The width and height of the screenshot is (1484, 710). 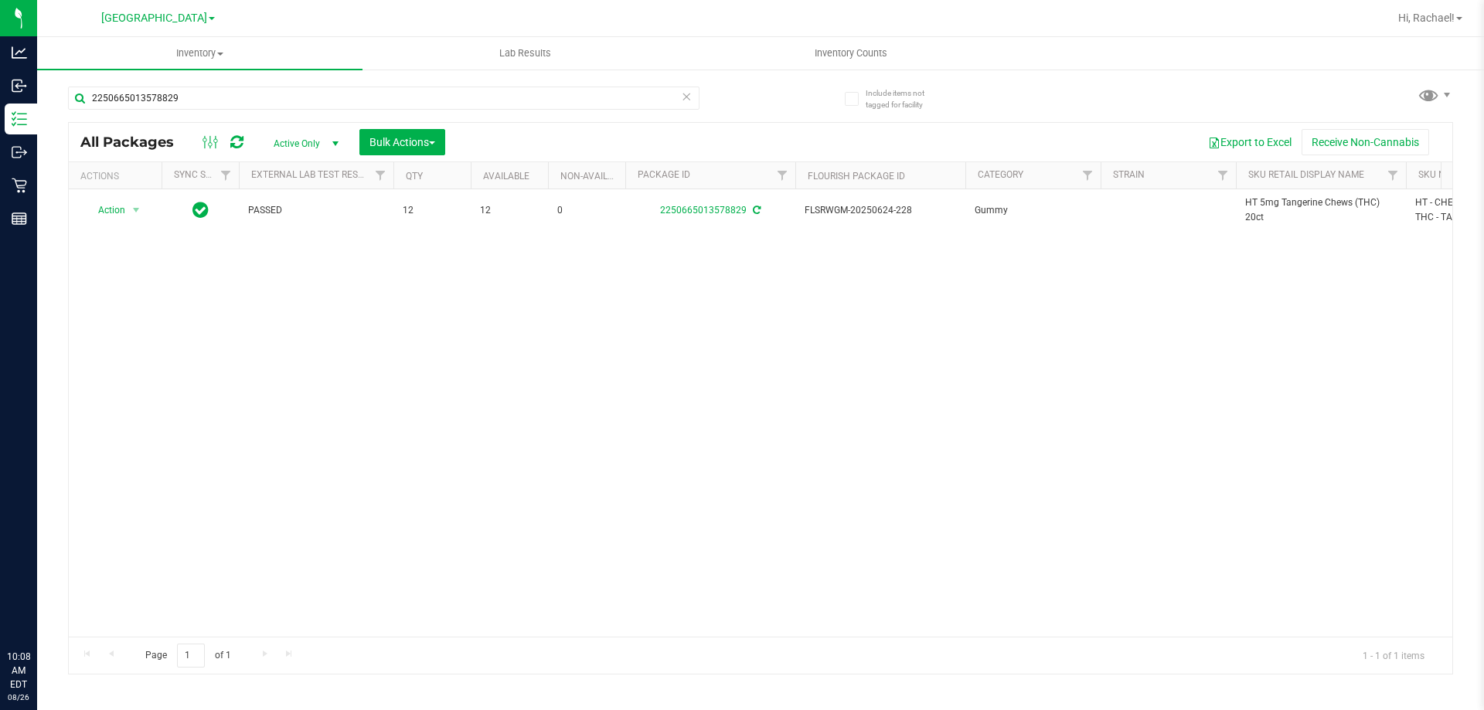 What do you see at coordinates (1033, 210) in the screenshot?
I see `span: Gummy` at bounding box center [1033, 210].